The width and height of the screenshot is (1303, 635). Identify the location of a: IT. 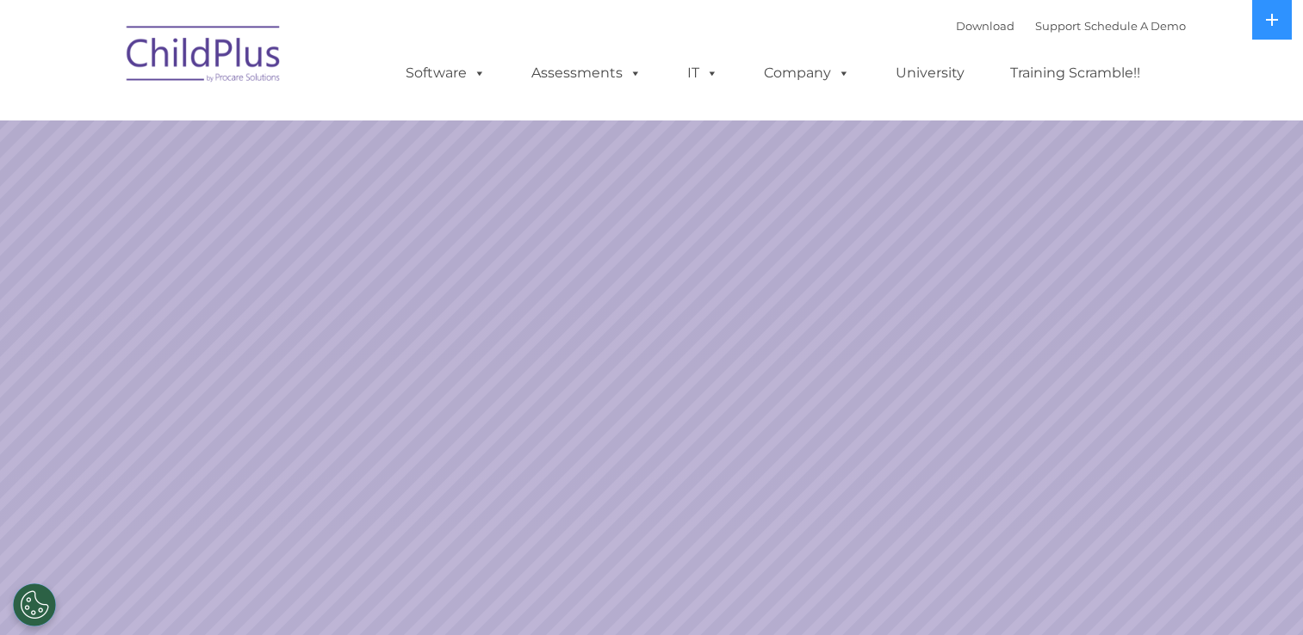
(703, 73).